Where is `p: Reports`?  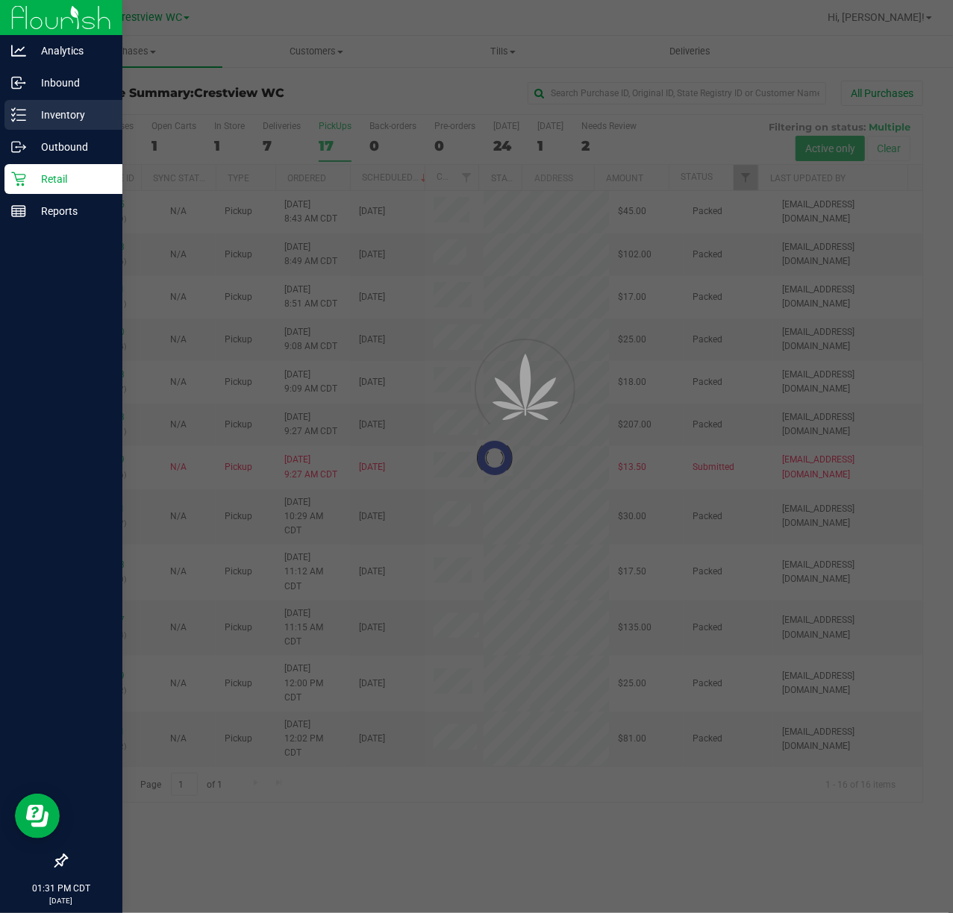
p: Reports is located at coordinates (71, 211).